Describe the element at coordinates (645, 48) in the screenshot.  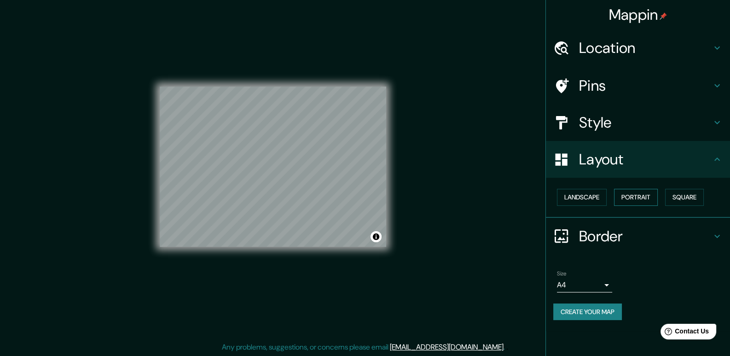
I see `h4: Location` at that location.